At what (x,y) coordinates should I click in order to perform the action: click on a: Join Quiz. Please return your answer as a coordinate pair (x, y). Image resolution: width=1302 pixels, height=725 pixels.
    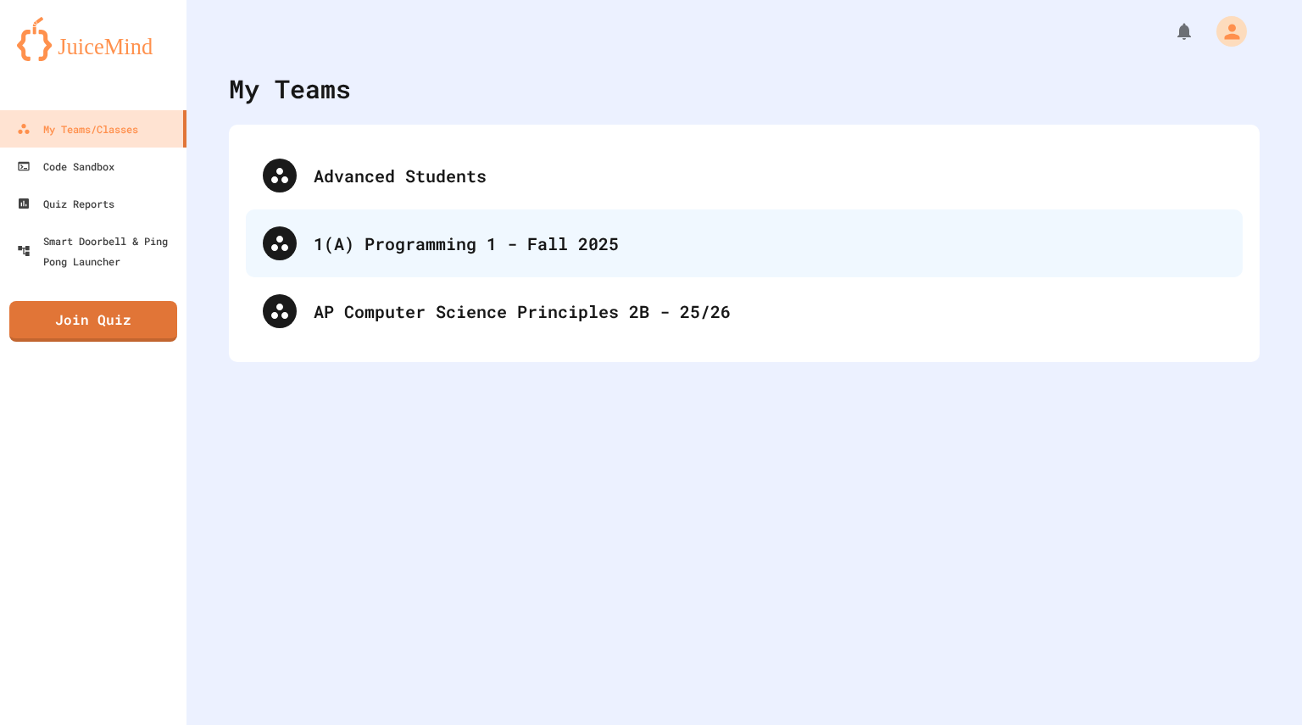
    Looking at the image, I should click on (93, 321).